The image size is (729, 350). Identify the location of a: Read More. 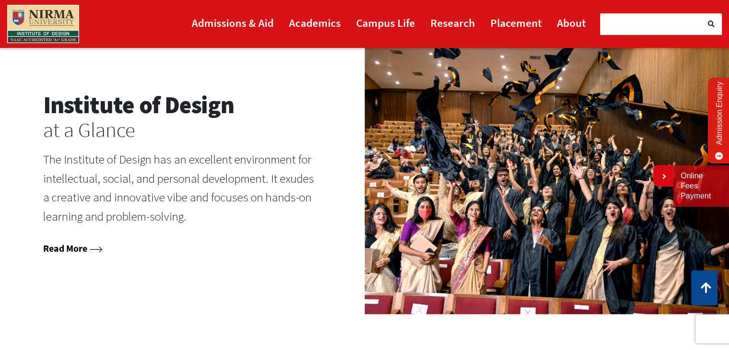
(73, 248).